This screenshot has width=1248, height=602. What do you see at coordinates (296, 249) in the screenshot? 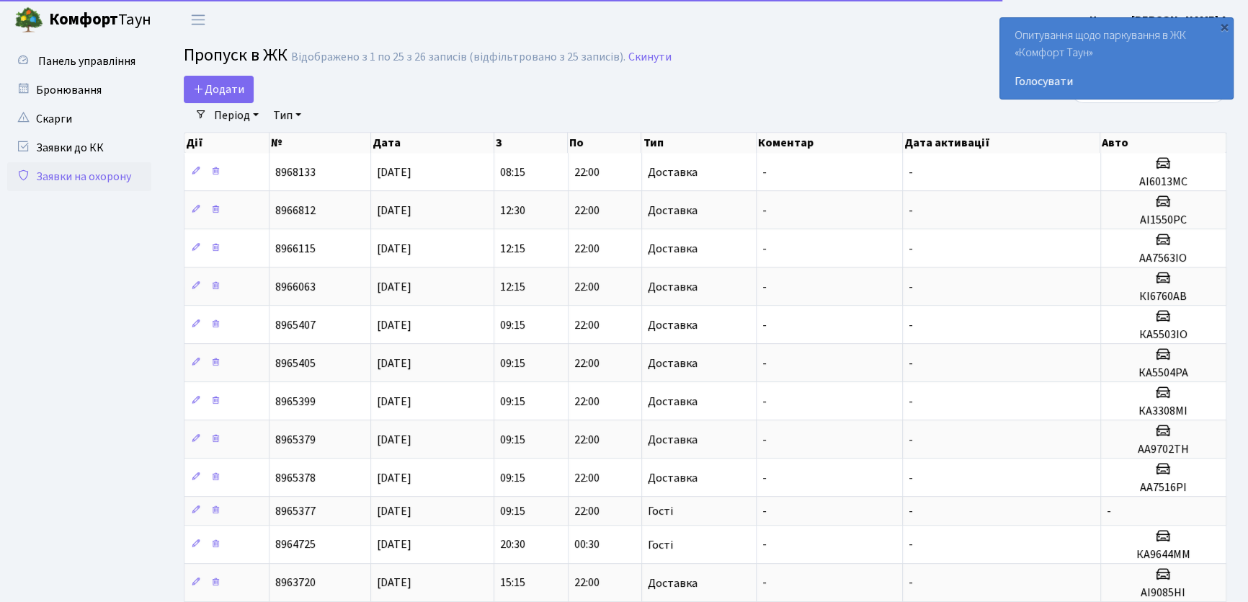
I see `span: 8966115` at bounding box center [296, 249].